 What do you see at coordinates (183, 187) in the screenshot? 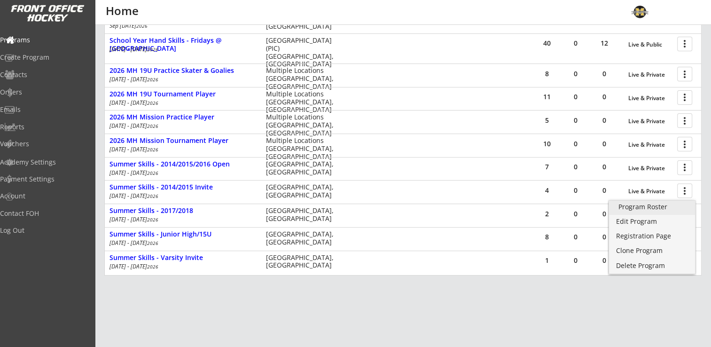
I see `div: Summer Skills - 2014/2015 Invite` at bounding box center [183, 187].